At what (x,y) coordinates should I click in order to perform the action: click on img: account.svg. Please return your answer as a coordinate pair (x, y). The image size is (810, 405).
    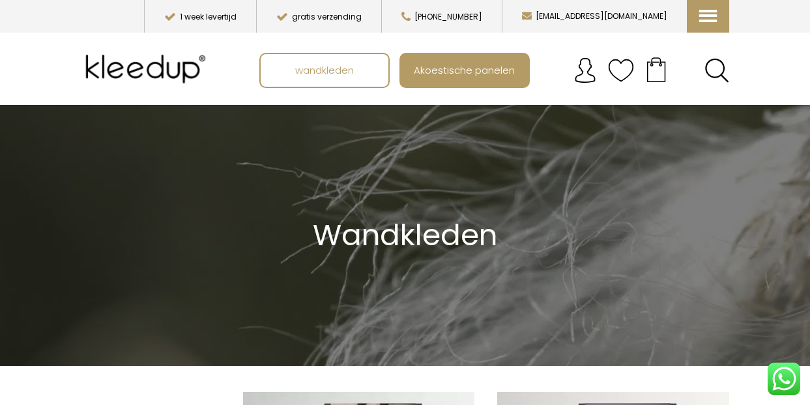
    Looking at the image, I should click on (585, 70).